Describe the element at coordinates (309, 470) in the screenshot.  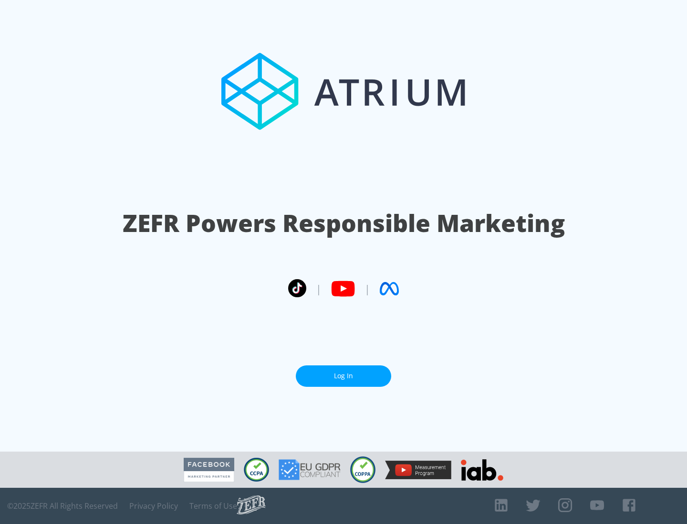
I see `img: GDPR Compliant` at that location.